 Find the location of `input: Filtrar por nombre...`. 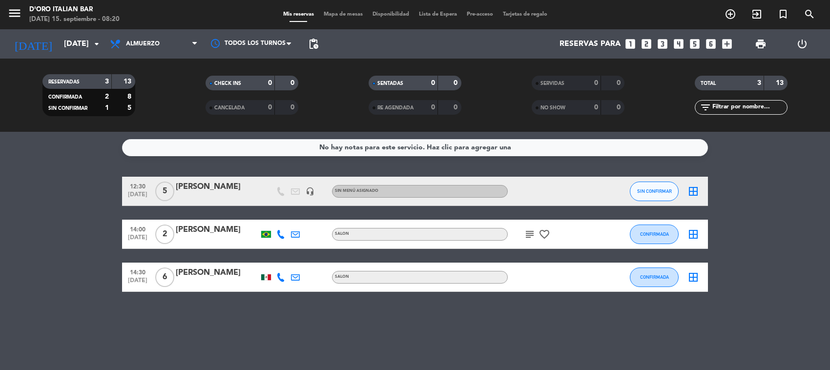

input: Filtrar por nombre... is located at coordinates (749, 107).